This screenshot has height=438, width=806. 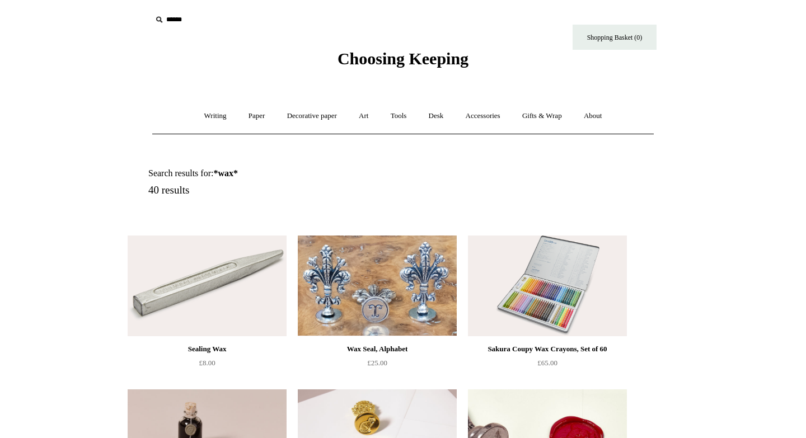 I want to click on a: Sakura Coupy Wax Crayons, Set of 60 £65.00, so click(x=547, y=365).